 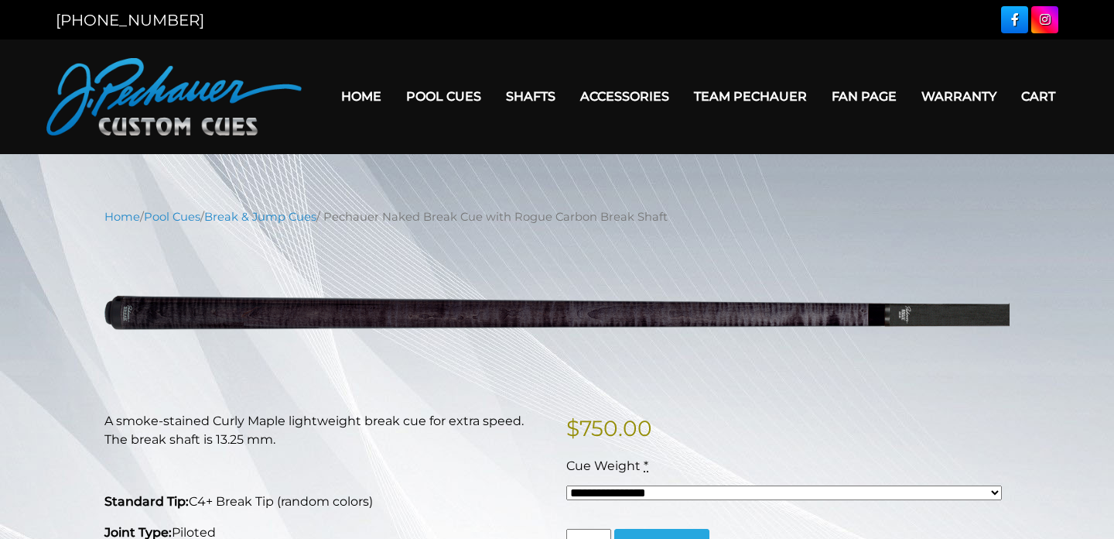 What do you see at coordinates (604, 465) in the screenshot?
I see `span: Cue Weight` at bounding box center [604, 465].